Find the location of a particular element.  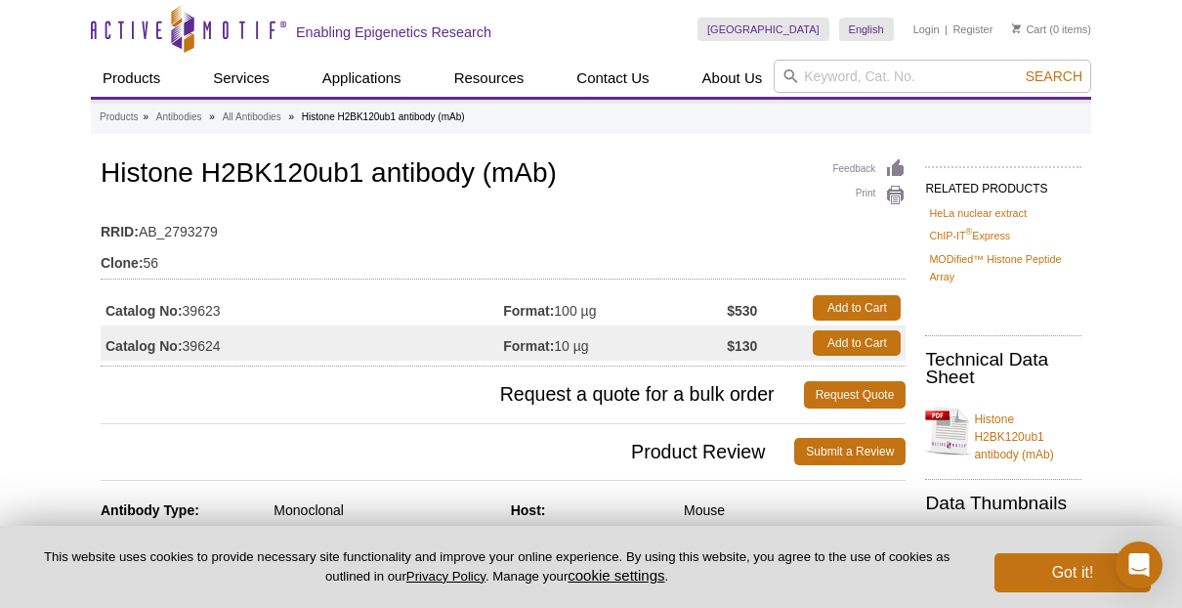

td: 56 is located at coordinates (503, 258).